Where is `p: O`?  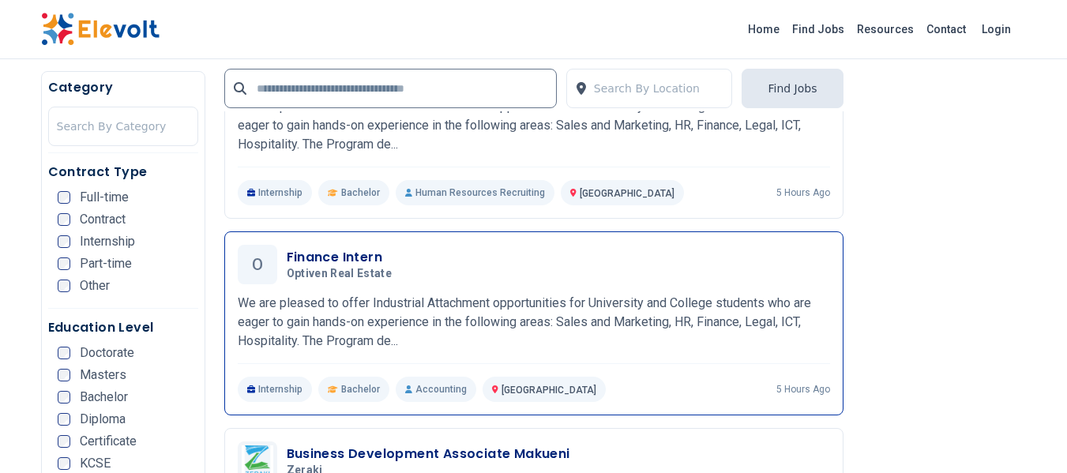 p: O is located at coordinates (258, 265).